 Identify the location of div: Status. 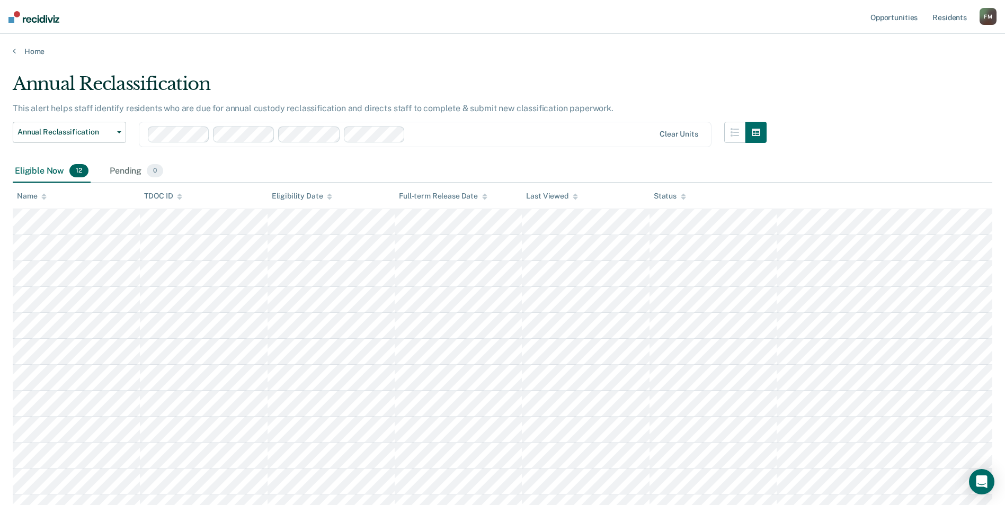
(669, 196).